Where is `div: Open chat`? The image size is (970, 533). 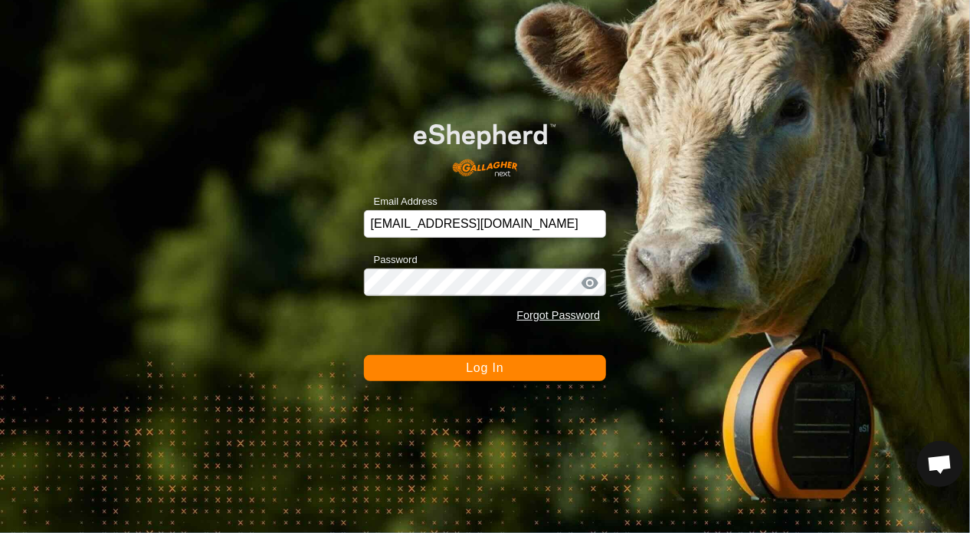
div: Open chat is located at coordinates (940, 464).